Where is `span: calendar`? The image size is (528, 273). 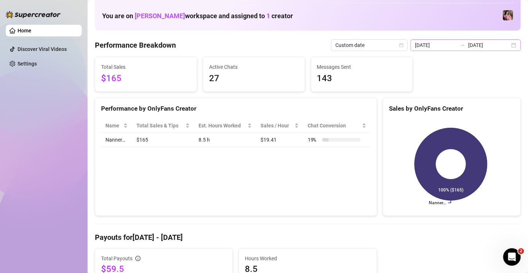
span: calendar is located at coordinates (401, 45).